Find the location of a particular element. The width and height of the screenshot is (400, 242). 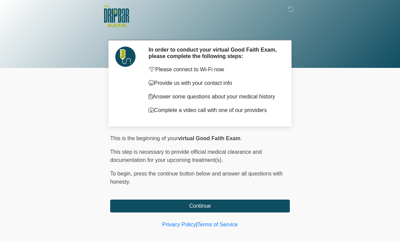

span: To begin, is located at coordinates (122, 173).